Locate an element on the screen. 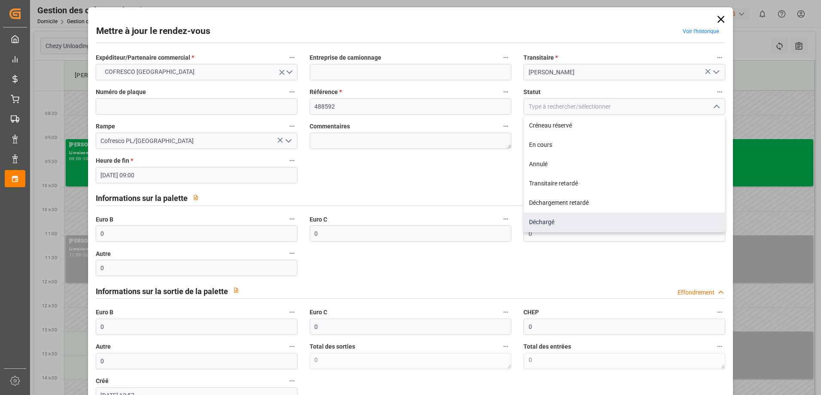 This screenshot has height=395, width=821. h2: Mettre à jour le rendez-vous is located at coordinates (153, 31).